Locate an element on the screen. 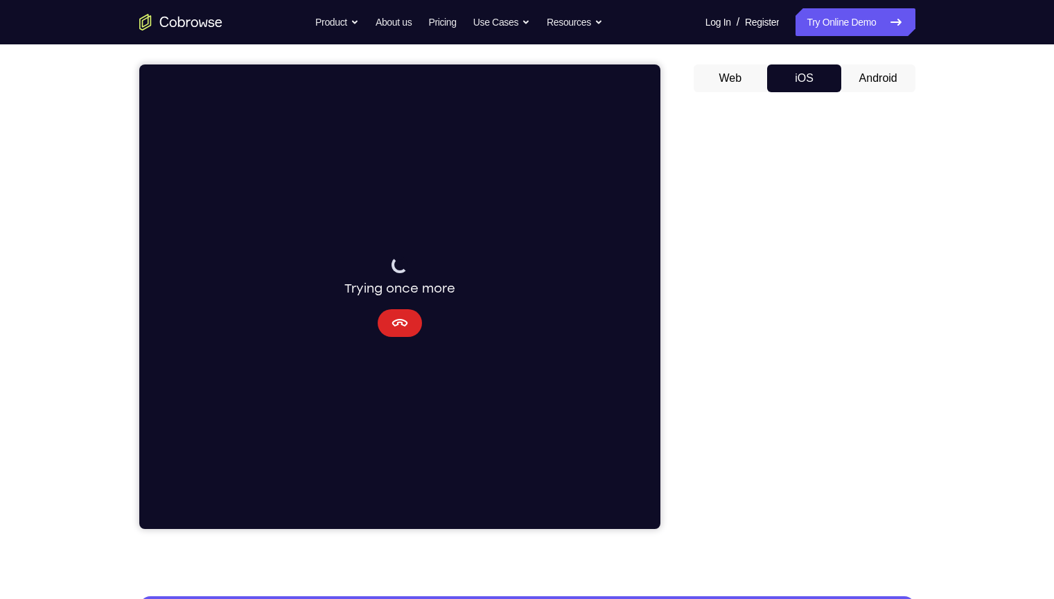  a: About us is located at coordinates (394, 22).